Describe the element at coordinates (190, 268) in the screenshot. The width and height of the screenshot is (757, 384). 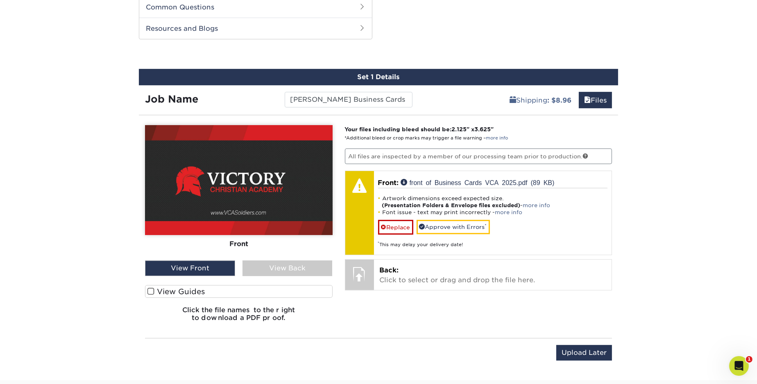
I see `div: View Front` at that location.